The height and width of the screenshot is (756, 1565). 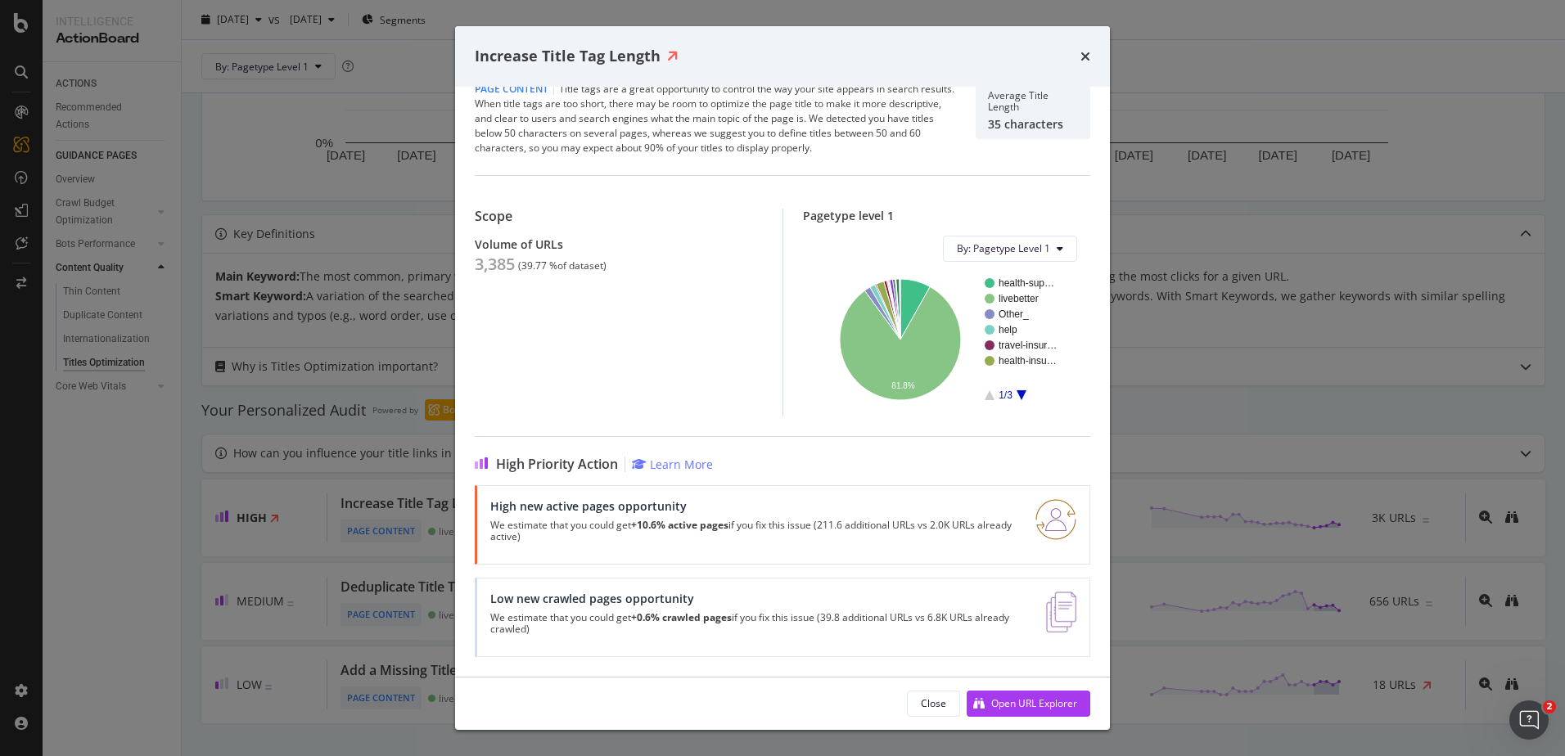 I want to click on div: Volume of URLs, so click(x=619, y=244).